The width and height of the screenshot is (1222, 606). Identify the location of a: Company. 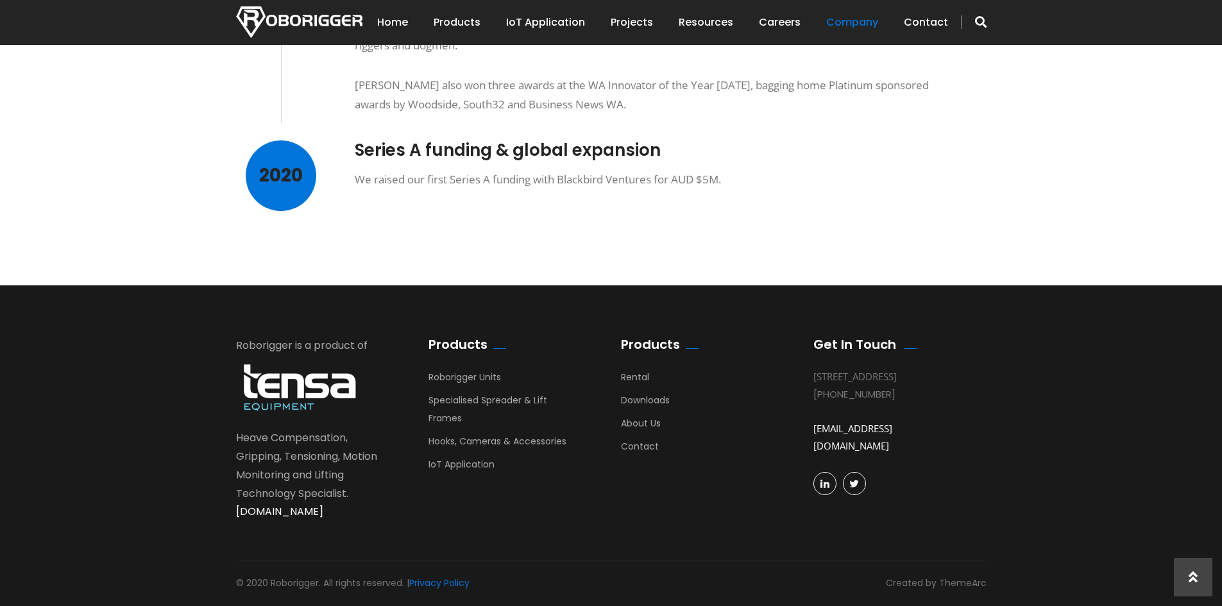
(852, 22).